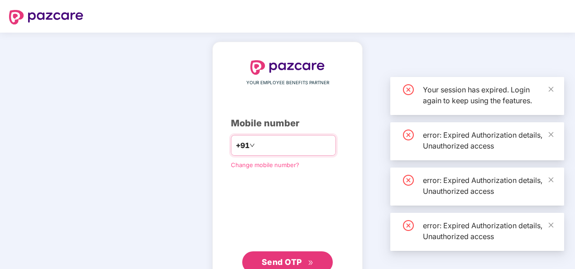  What do you see at coordinates (252, 145) in the screenshot?
I see `span: down` at bounding box center [252, 145].